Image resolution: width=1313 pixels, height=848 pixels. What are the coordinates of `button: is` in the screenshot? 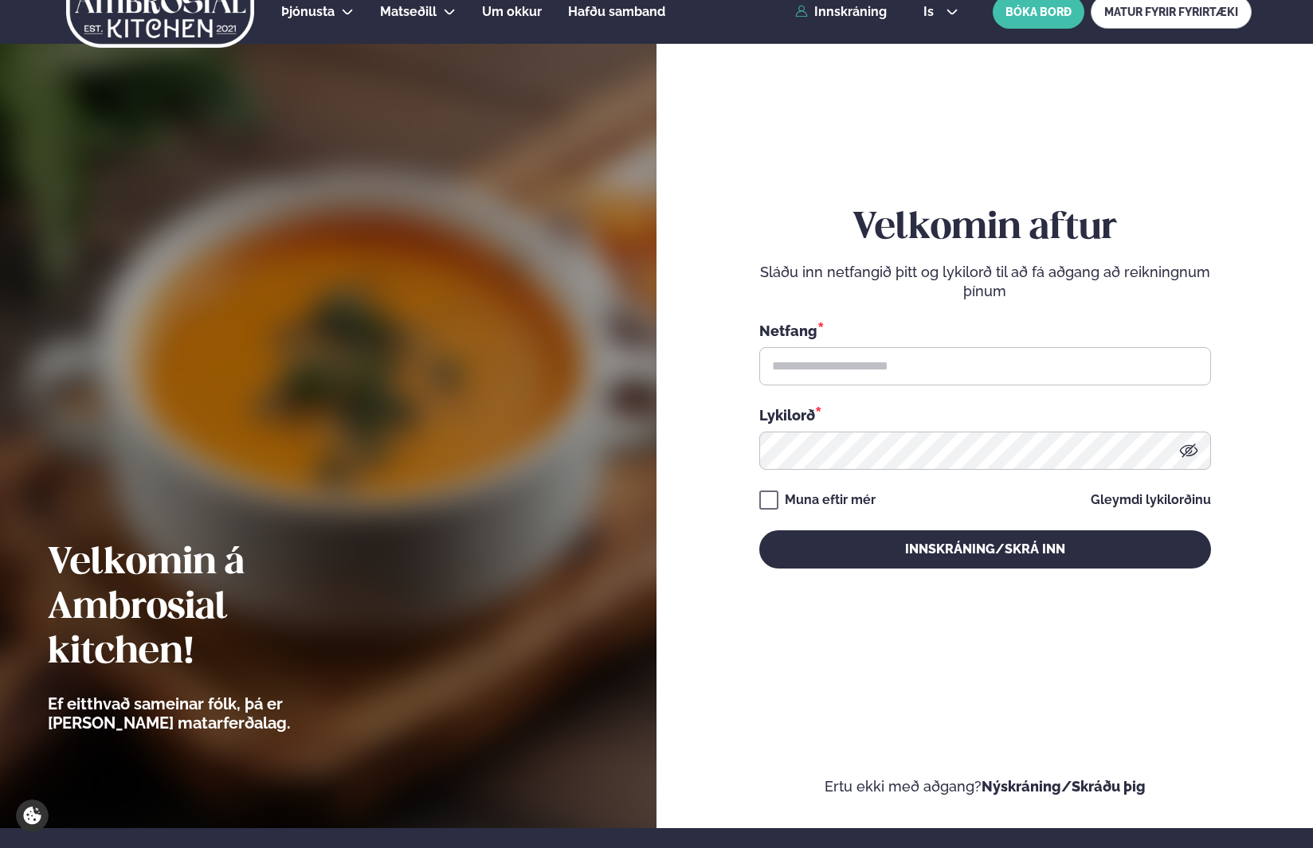 It's located at (940, 12).